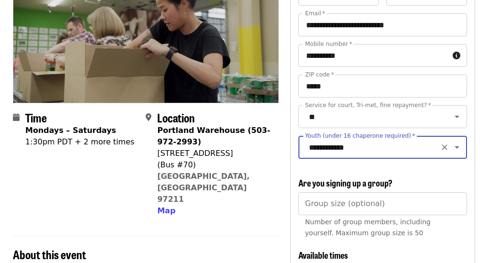 Image resolution: width=488 pixels, height=263 pixels. What do you see at coordinates (214, 165) in the screenshot?
I see `div: (Bus #70)` at bounding box center [214, 165].